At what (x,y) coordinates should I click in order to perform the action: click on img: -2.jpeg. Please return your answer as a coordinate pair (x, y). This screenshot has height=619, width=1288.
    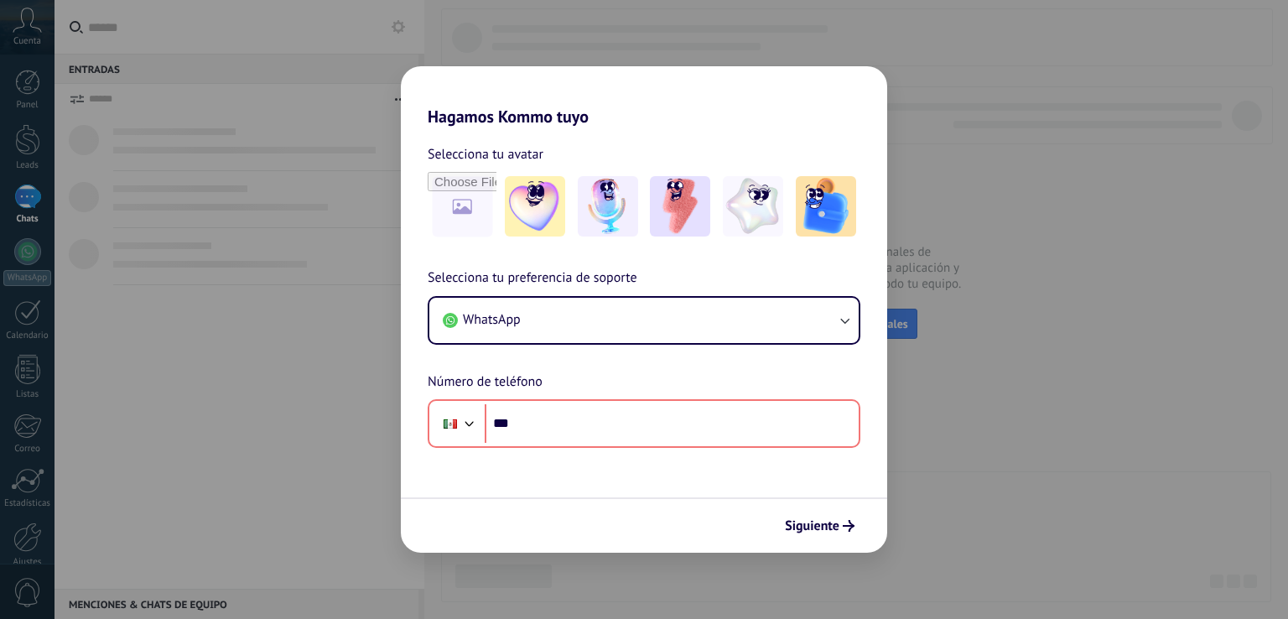
    Looking at the image, I should click on (608, 206).